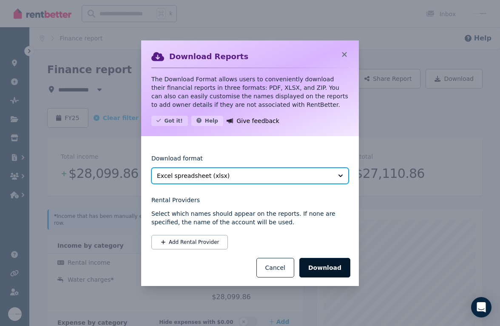 The image size is (500, 326). What do you see at coordinates (207, 121) in the screenshot?
I see `button: Help` at bounding box center [207, 121].